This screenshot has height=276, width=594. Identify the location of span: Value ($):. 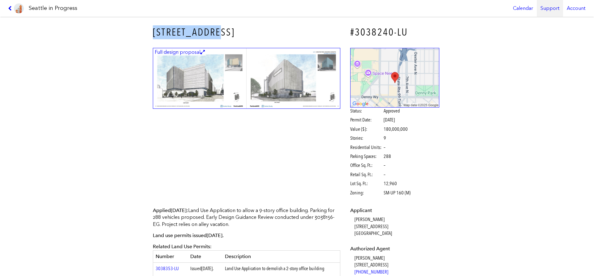
(366, 129).